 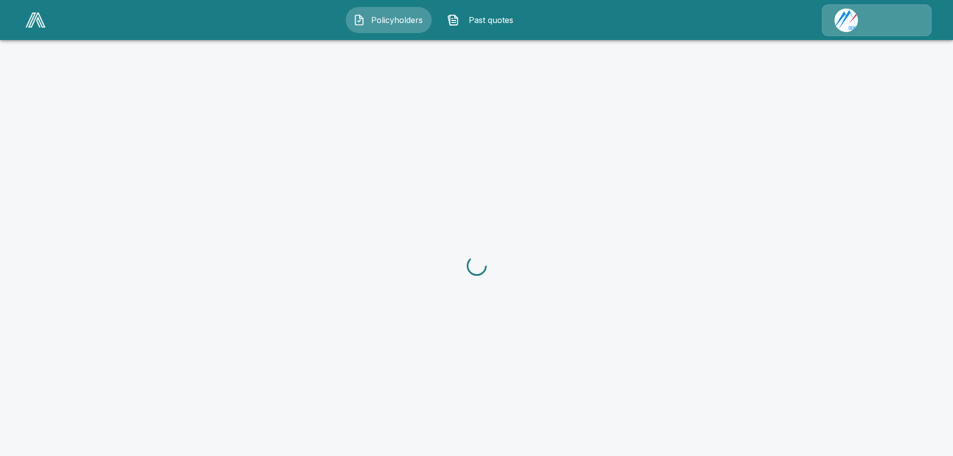 What do you see at coordinates (491, 20) in the screenshot?
I see `span: Past quotes` at bounding box center [491, 20].